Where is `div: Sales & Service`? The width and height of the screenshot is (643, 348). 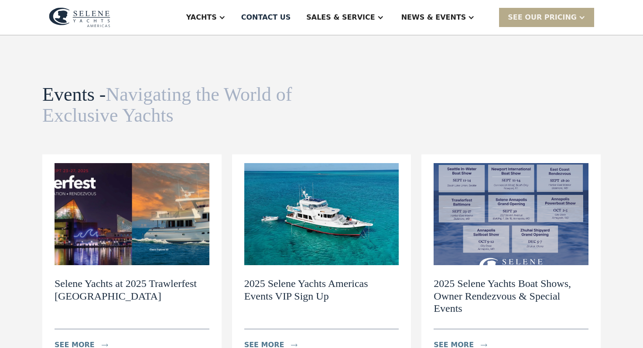
div: Sales & Service is located at coordinates (340, 17).